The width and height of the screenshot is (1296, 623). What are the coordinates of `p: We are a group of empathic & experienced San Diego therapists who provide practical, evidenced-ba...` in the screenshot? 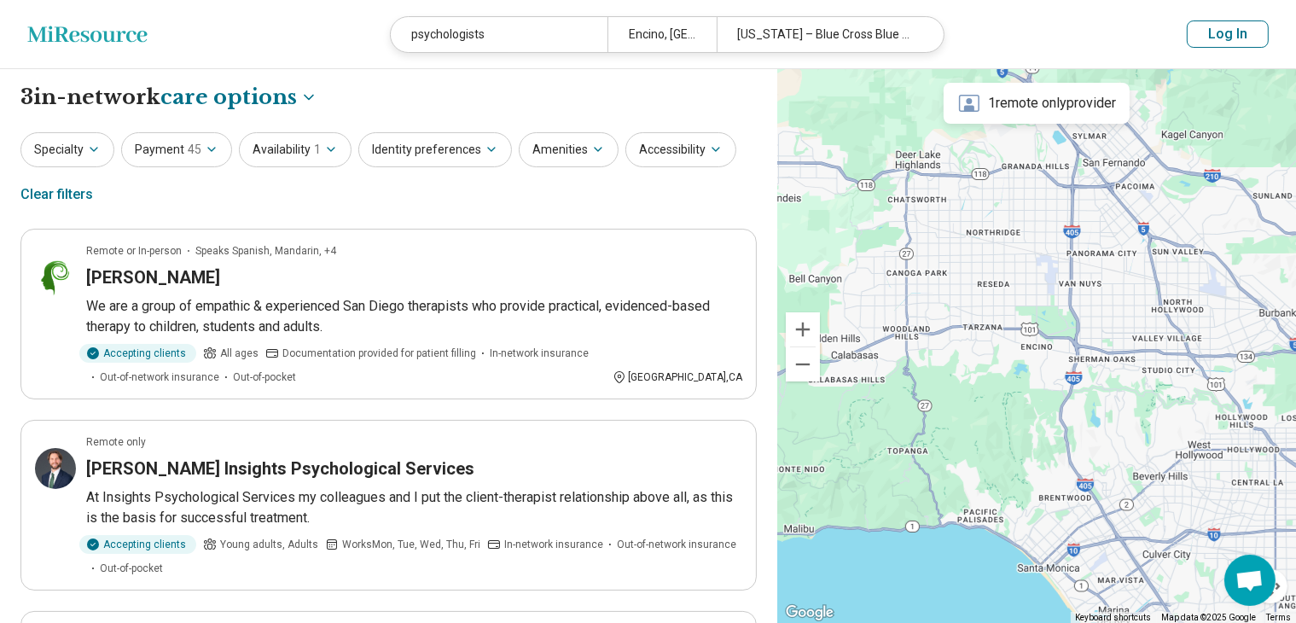 It's located at (414, 316).